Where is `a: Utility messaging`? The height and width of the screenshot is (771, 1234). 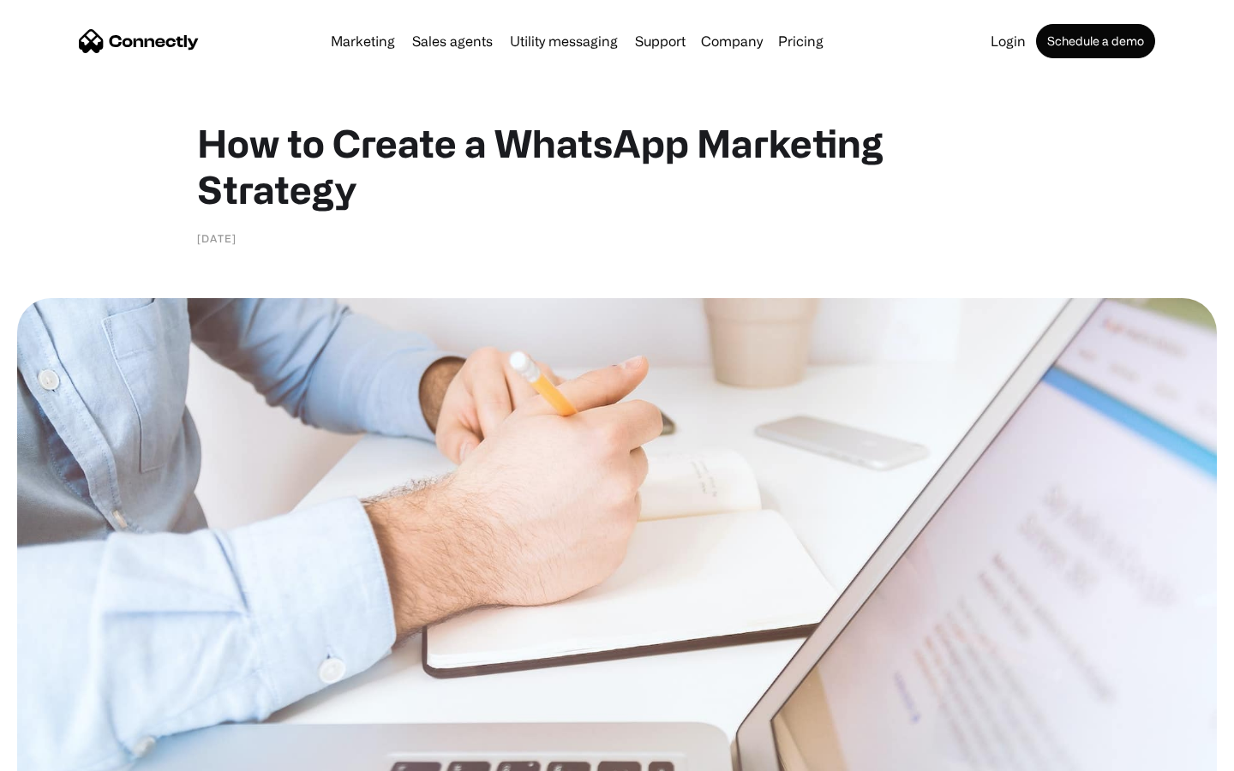
a: Utility messaging is located at coordinates (564, 41).